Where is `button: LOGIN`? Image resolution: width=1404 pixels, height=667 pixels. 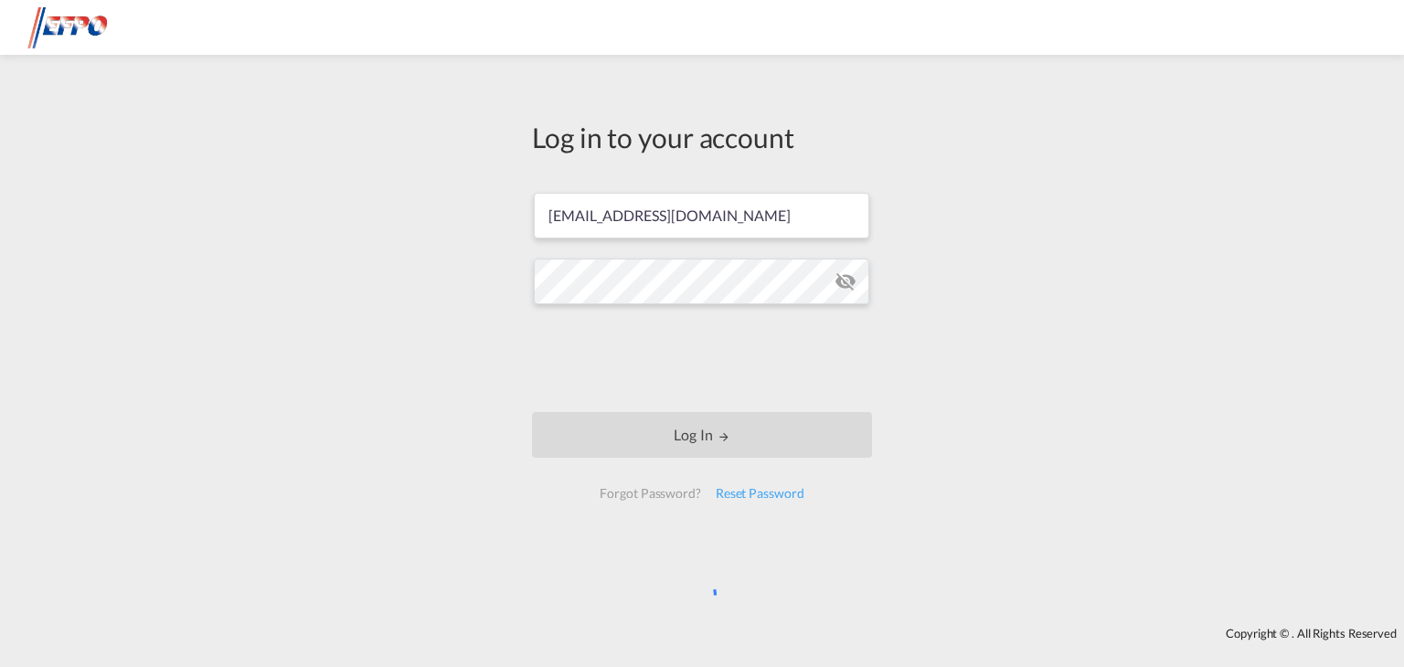 button: LOGIN is located at coordinates (702, 435).